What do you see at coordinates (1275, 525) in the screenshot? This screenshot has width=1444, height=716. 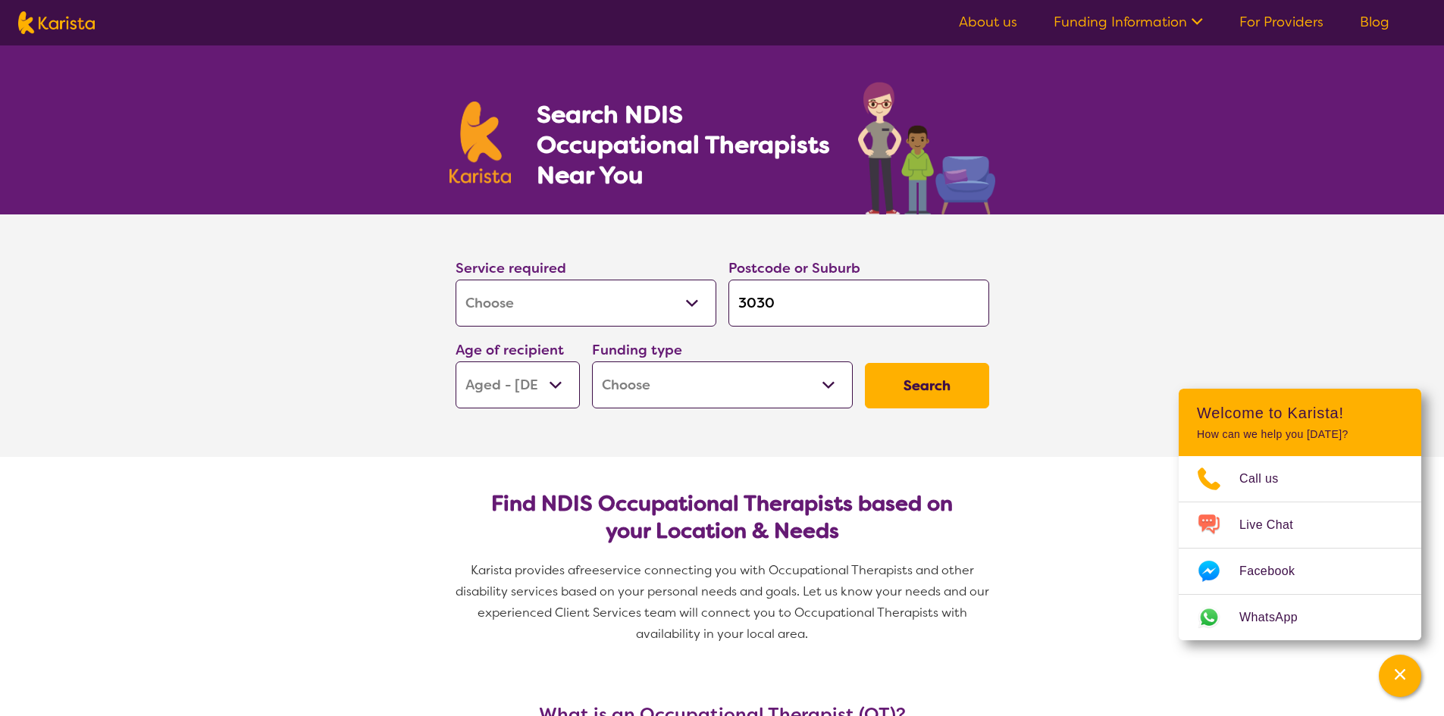 I see `span: Live Chat` at bounding box center [1275, 525].